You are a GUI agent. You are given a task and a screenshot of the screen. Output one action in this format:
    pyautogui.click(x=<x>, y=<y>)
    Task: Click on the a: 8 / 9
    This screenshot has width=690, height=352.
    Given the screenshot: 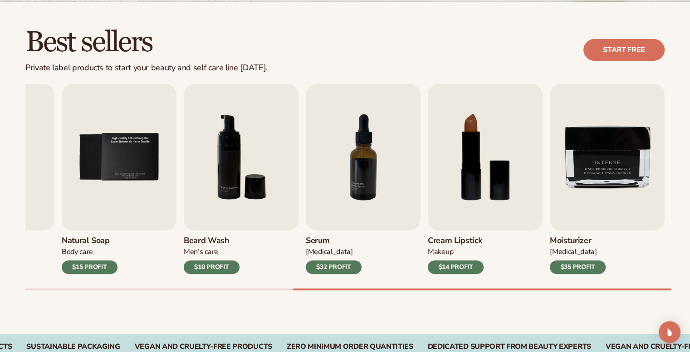 What is the action you would take?
    pyautogui.click(x=485, y=179)
    